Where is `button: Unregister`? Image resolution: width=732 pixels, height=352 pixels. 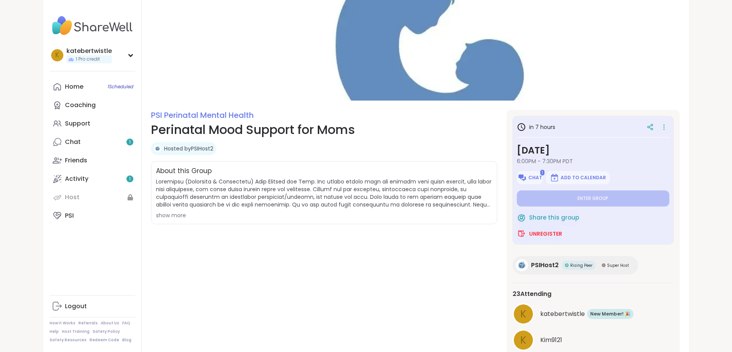
button: Unregister is located at coordinates (539, 234).